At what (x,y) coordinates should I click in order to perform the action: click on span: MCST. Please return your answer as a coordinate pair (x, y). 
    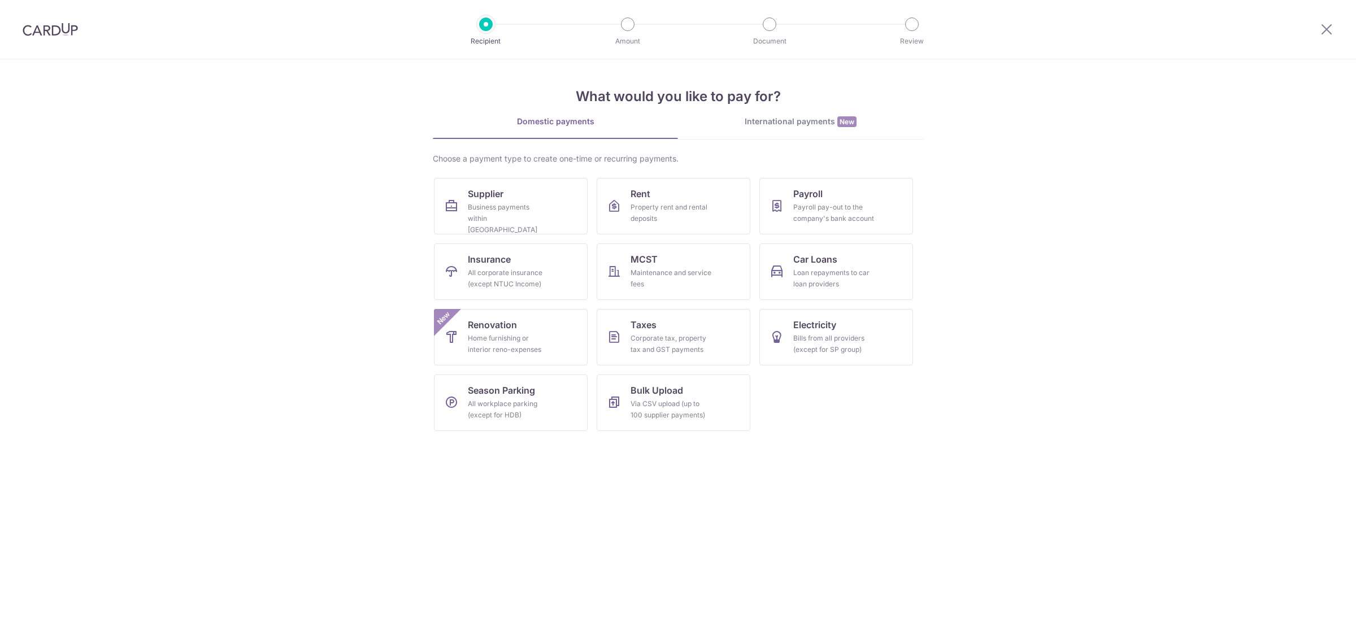
    Looking at the image, I should click on (644, 259).